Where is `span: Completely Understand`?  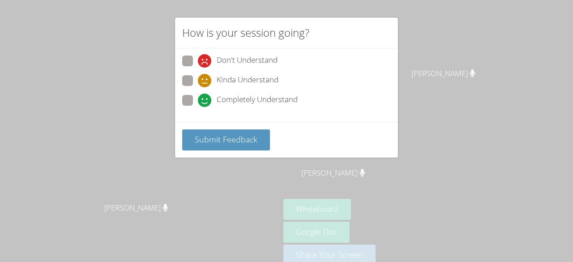 span: Completely Understand is located at coordinates (257, 100).